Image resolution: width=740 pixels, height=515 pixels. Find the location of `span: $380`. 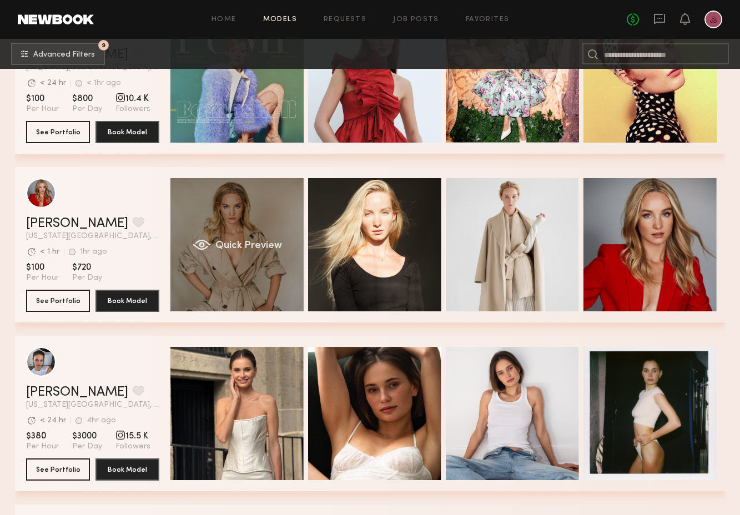

span: $380 is located at coordinates (42, 436).